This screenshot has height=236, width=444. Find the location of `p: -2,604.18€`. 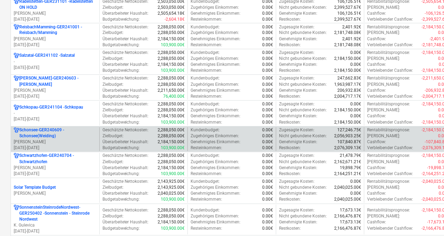

p: -2,604.18€ is located at coordinates (174, 19).